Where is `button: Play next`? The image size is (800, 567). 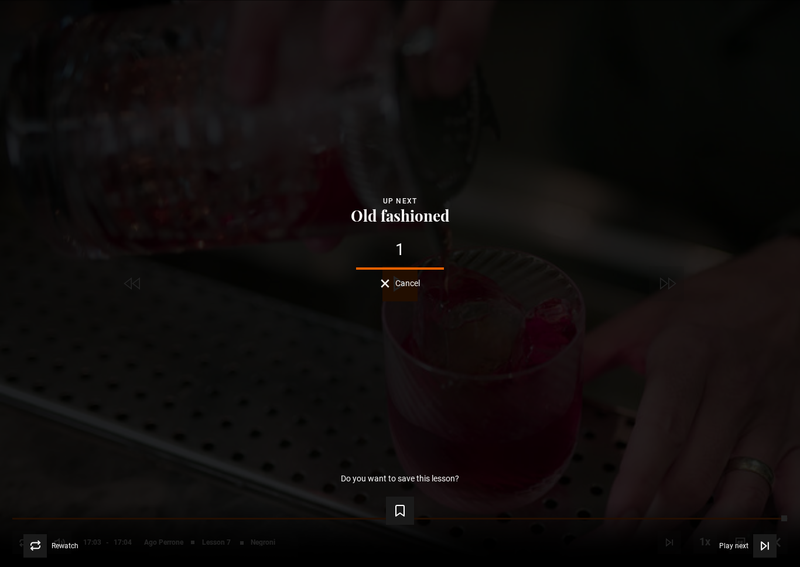
button: Play next is located at coordinates (748, 546).